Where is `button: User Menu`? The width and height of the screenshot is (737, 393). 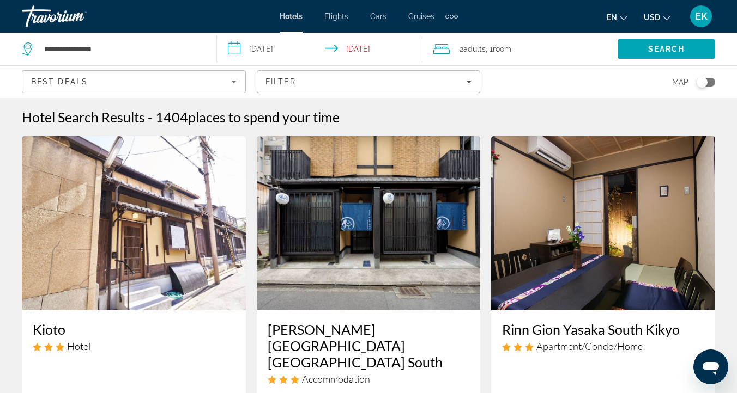 button: User Menu is located at coordinates (701, 16).